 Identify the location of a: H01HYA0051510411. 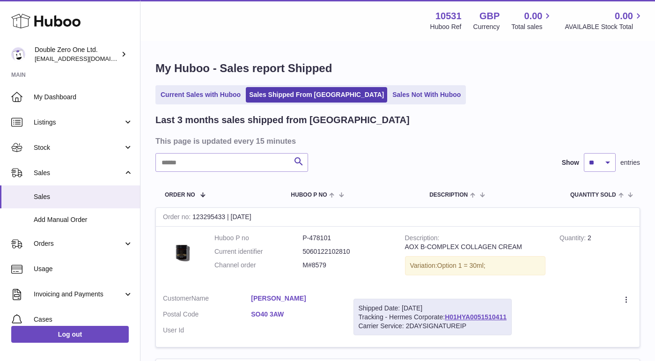
(476, 317).